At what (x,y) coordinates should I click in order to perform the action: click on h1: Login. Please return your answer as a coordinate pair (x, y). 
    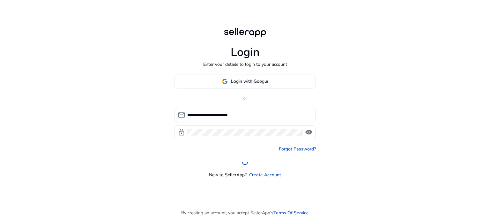
    Looking at the image, I should click on (245, 52).